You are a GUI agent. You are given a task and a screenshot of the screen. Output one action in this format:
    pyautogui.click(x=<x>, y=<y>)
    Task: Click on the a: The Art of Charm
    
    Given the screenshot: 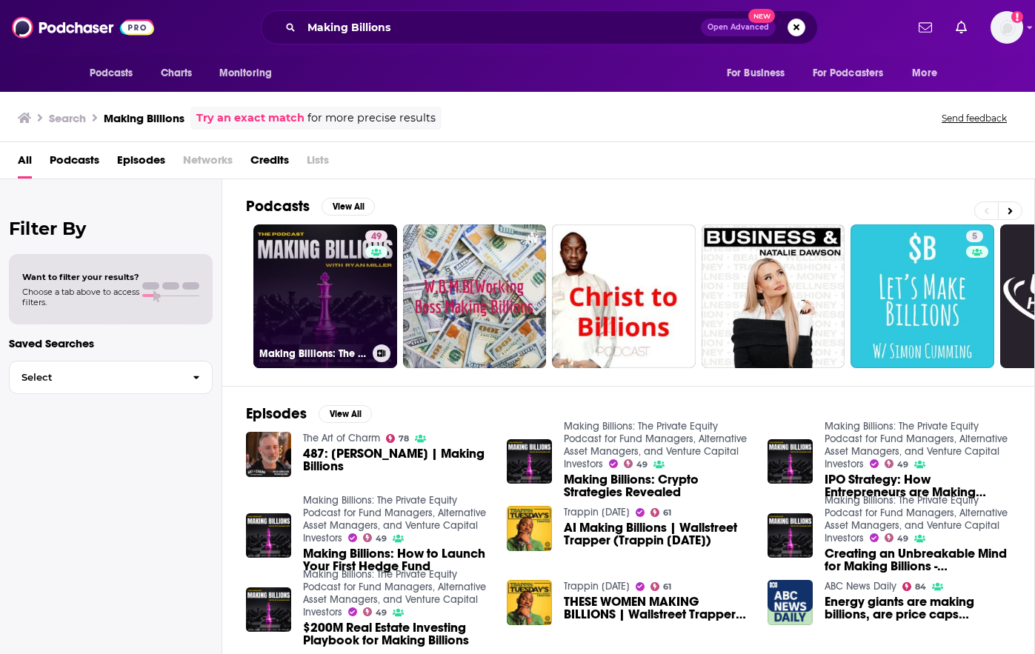 What is the action you would take?
    pyautogui.click(x=342, y=438)
    